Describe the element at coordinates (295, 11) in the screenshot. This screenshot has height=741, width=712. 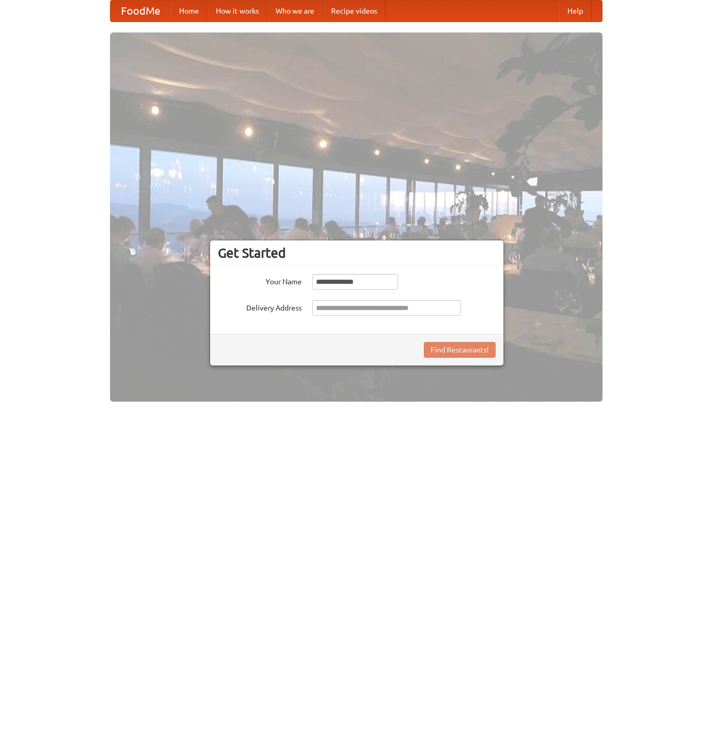
I see `a: Who we are` at that location.